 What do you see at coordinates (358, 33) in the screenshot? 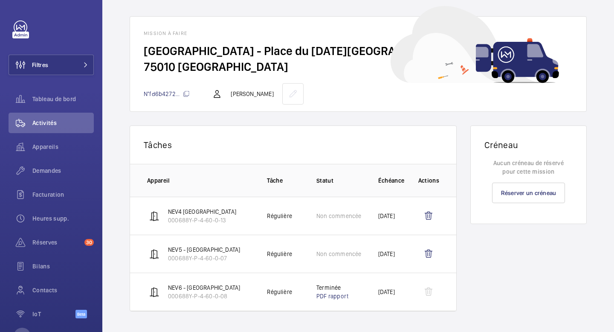
I see `h1: Mission à faire` at bounding box center [358, 33].